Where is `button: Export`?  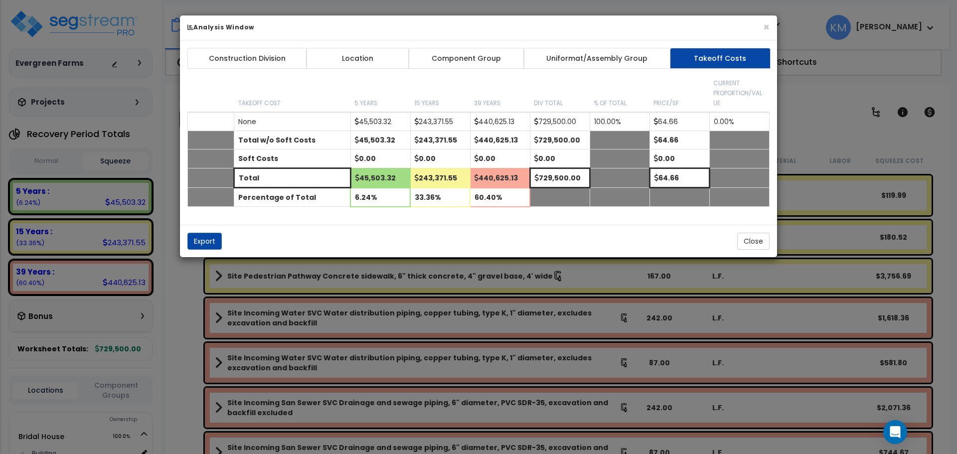 button: Export is located at coordinates (204, 241).